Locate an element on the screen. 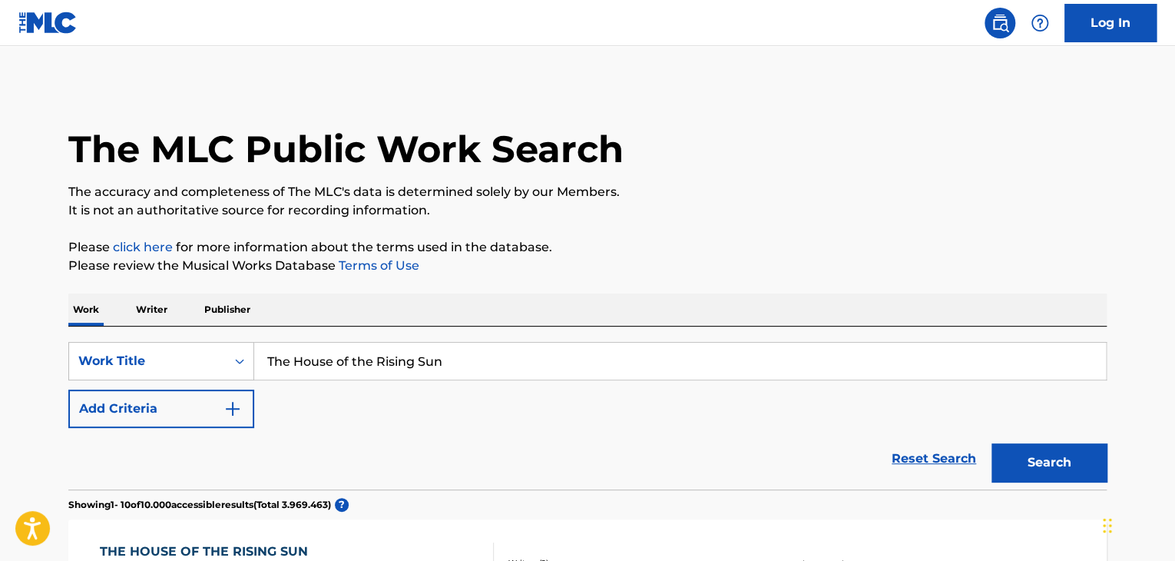 The height and width of the screenshot is (561, 1175). img: MLC Logo is located at coordinates (48, 22).